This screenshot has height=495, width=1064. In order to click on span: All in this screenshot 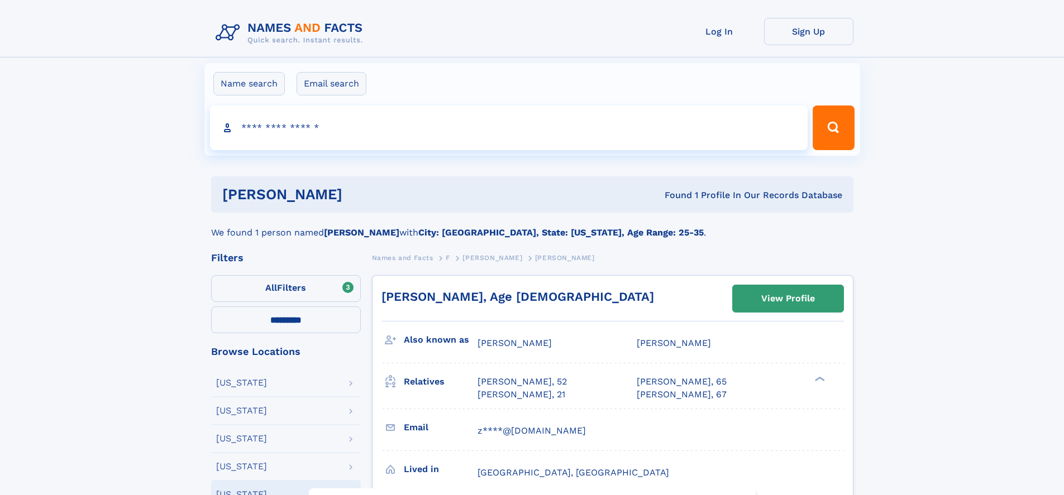, I will do `click(271, 288)`.